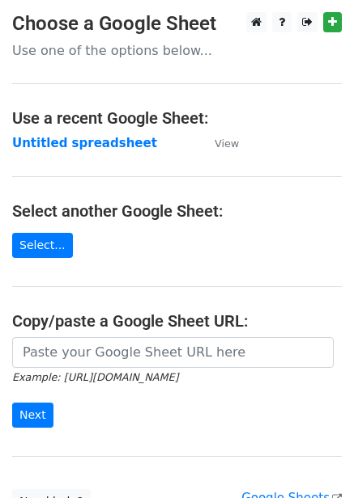 The height and width of the screenshot is (498, 354). I want to click on a: Untitled spreadsheet, so click(84, 143).